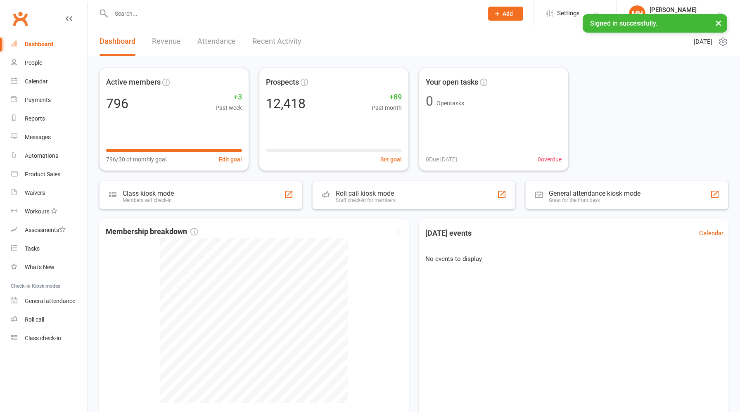  What do you see at coordinates (229, 97) in the screenshot?
I see `span: +3` at bounding box center [229, 97].